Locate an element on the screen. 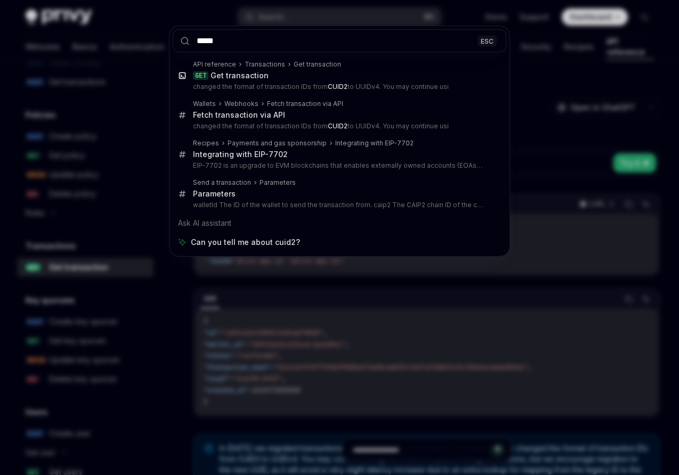 The height and width of the screenshot is (475, 679). div: ESC is located at coordinates (487, 41).